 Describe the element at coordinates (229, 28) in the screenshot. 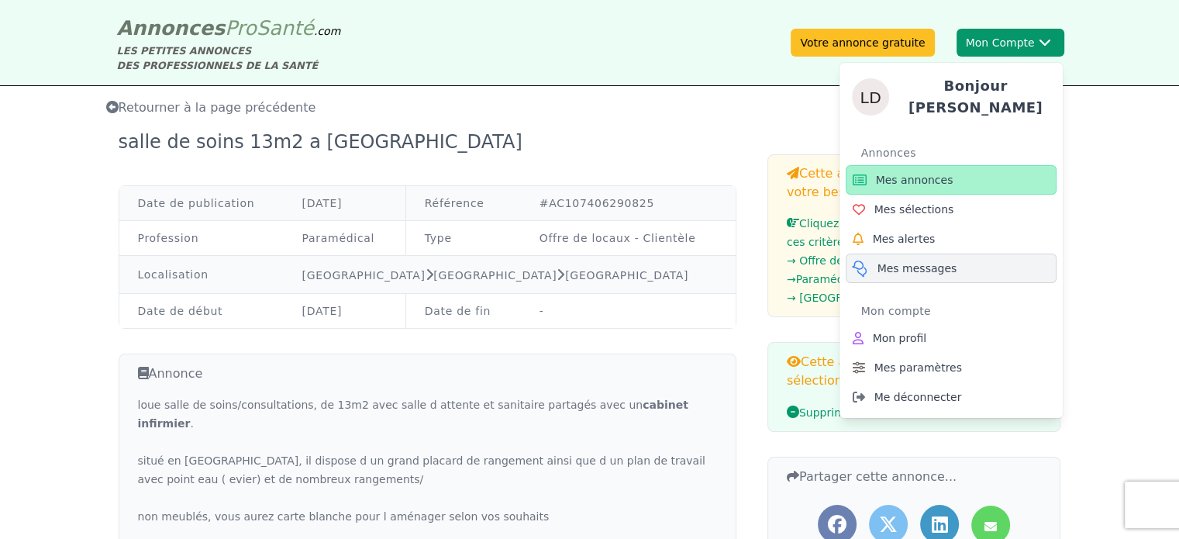

I see `a: AnnoncesProSanté.com` at that location.